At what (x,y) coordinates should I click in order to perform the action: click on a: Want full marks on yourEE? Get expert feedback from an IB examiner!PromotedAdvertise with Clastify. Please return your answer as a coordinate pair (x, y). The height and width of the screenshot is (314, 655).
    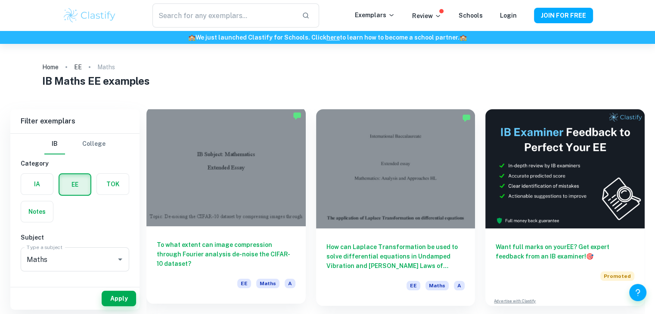
    Looking at the image, I should click on (565, 207).